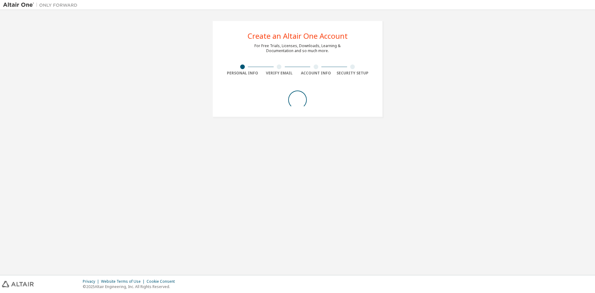 Image resolution: width=595 pixels, height=293 pixels. I want to click on p: © 2025 Altair Engineering, Inc. All Rights Reserved., so click(131, 286).